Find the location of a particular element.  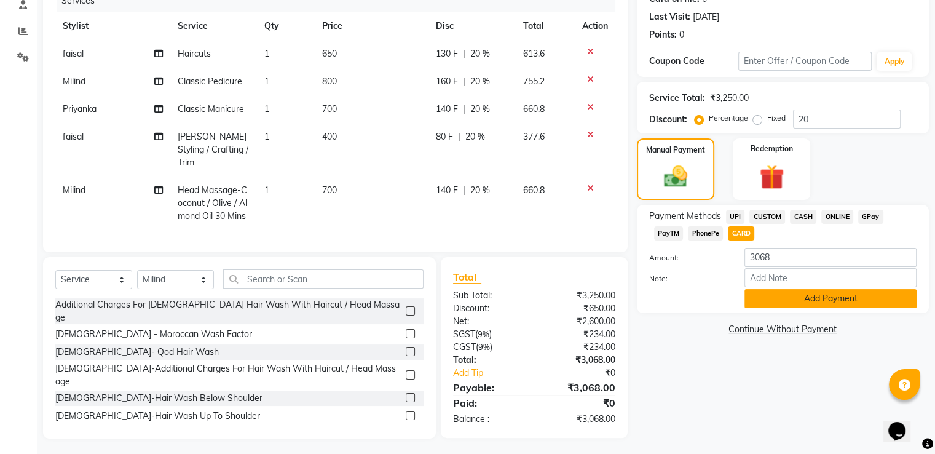

div: Balance : is located at coordinates (489, 419).